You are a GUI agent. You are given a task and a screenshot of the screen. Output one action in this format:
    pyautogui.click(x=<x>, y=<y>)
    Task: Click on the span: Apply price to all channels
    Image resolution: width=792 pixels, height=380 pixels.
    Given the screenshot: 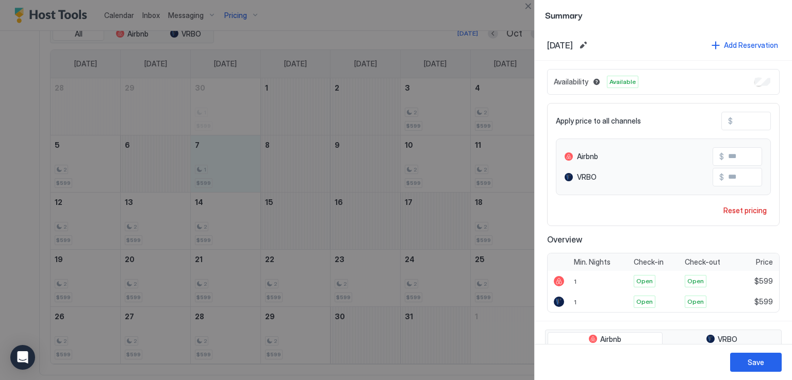 What is the action you would take?
    pyautogui.click(x=598, y=121)
    